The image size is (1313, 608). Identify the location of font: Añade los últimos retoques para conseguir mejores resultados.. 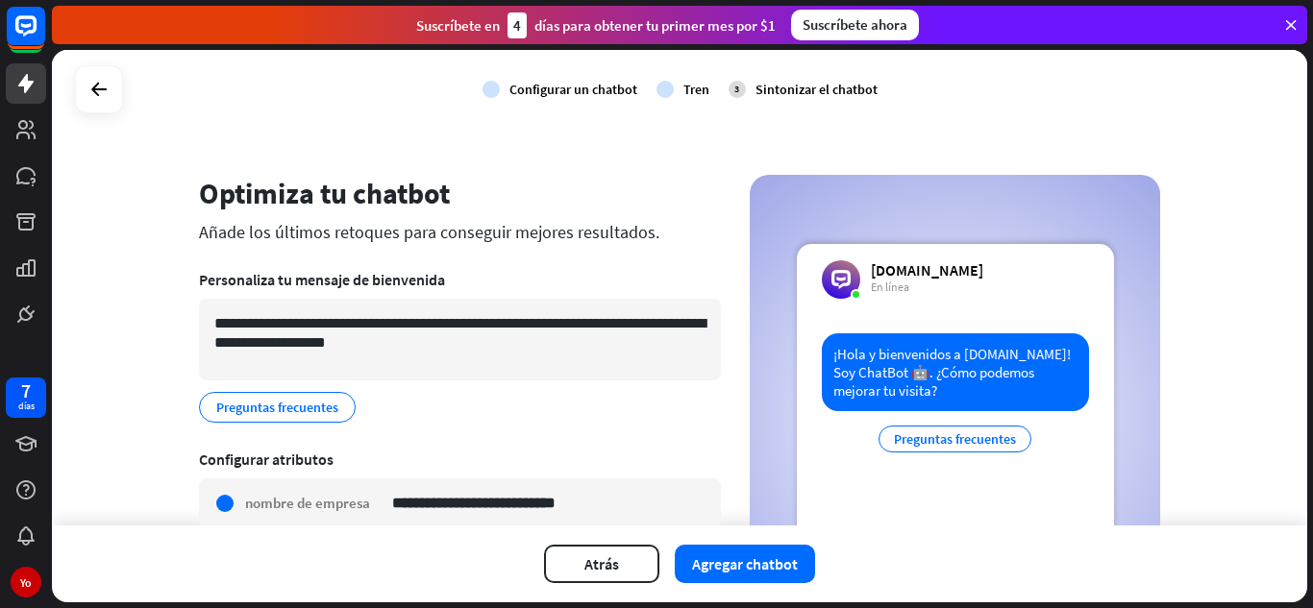
(429, 232).